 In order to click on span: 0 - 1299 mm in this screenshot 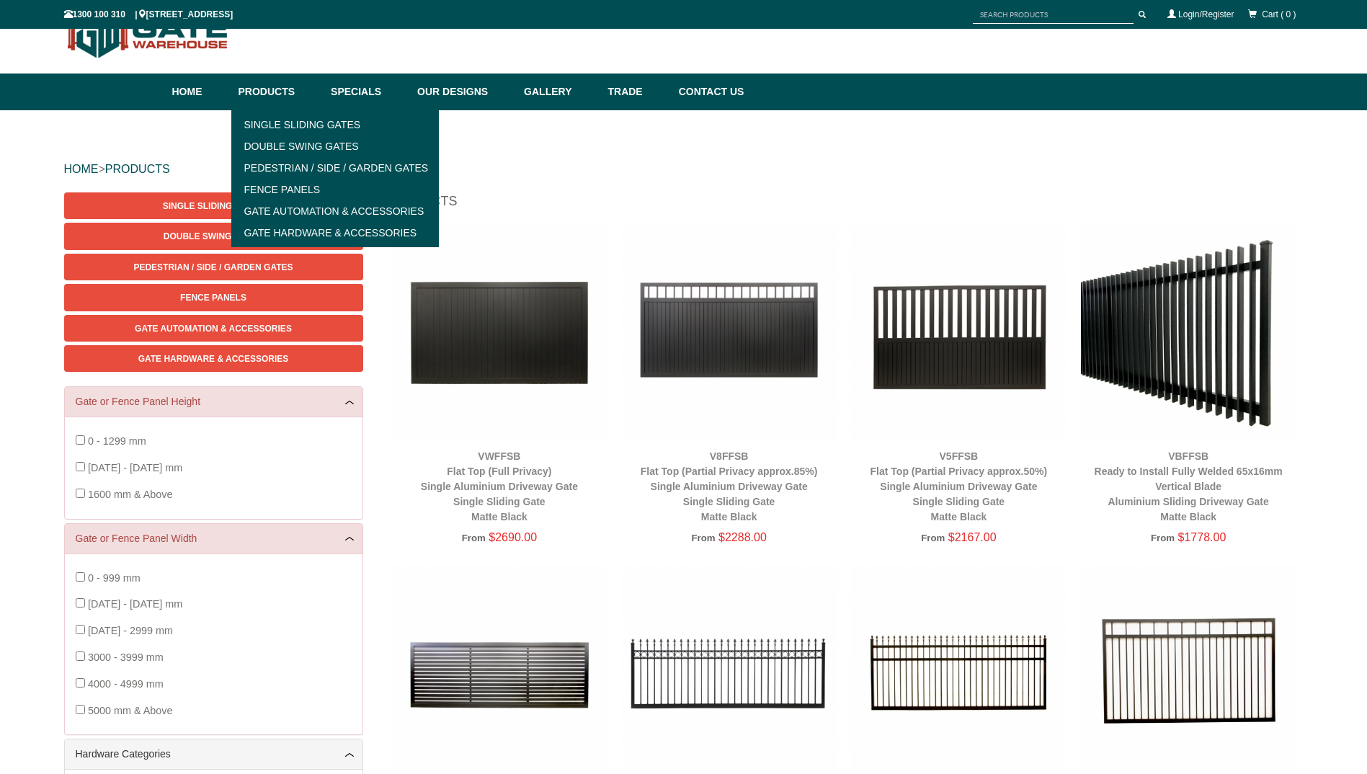, I will do `click(117, 441)`.